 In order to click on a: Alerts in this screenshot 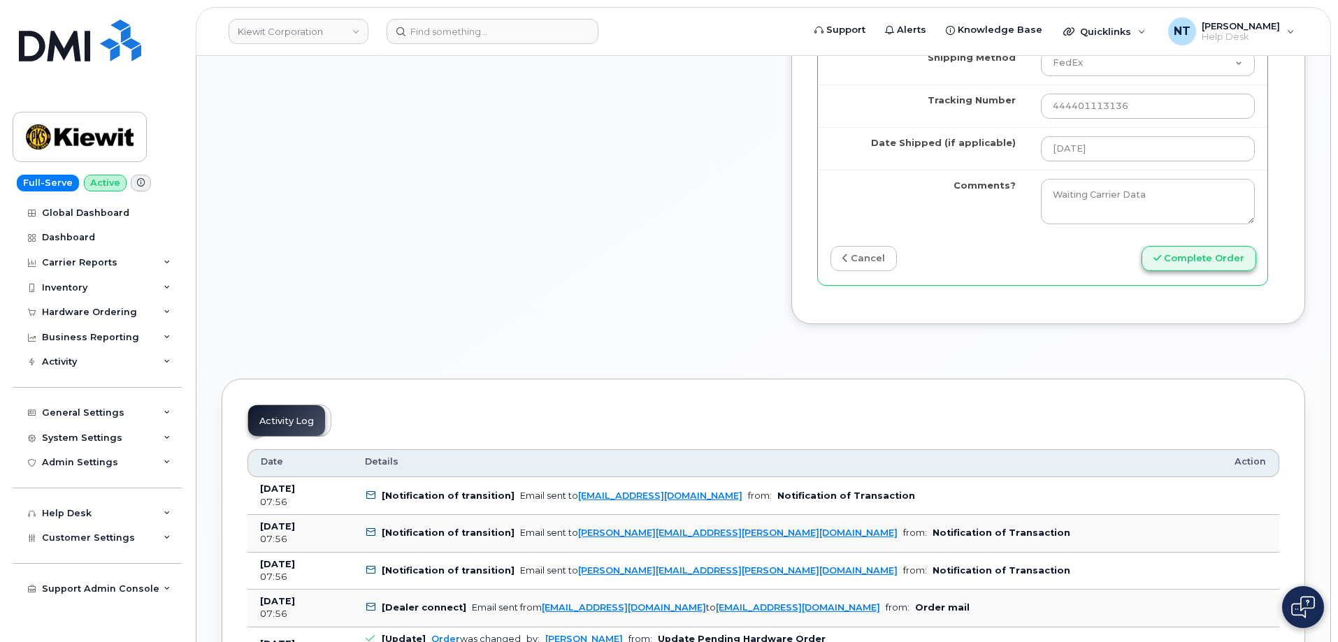, I will do `click(905, 30)`.